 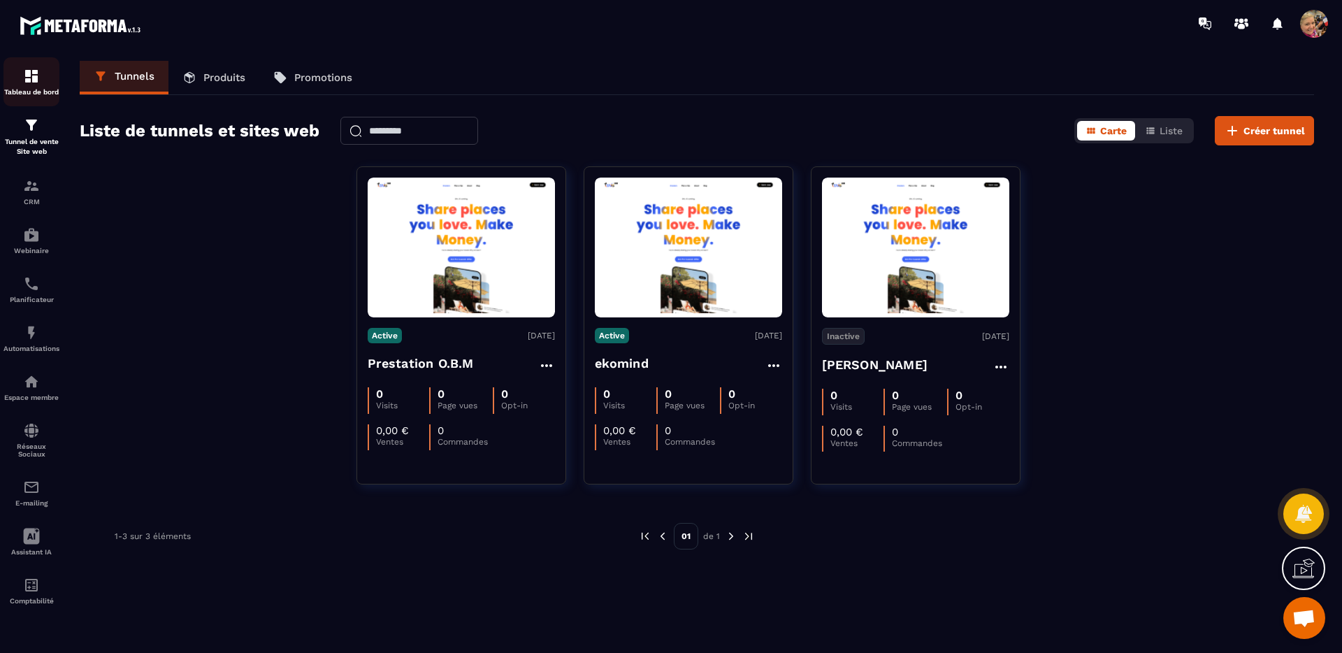 I want to click on a: Promotions, so click(x=312, y=78).